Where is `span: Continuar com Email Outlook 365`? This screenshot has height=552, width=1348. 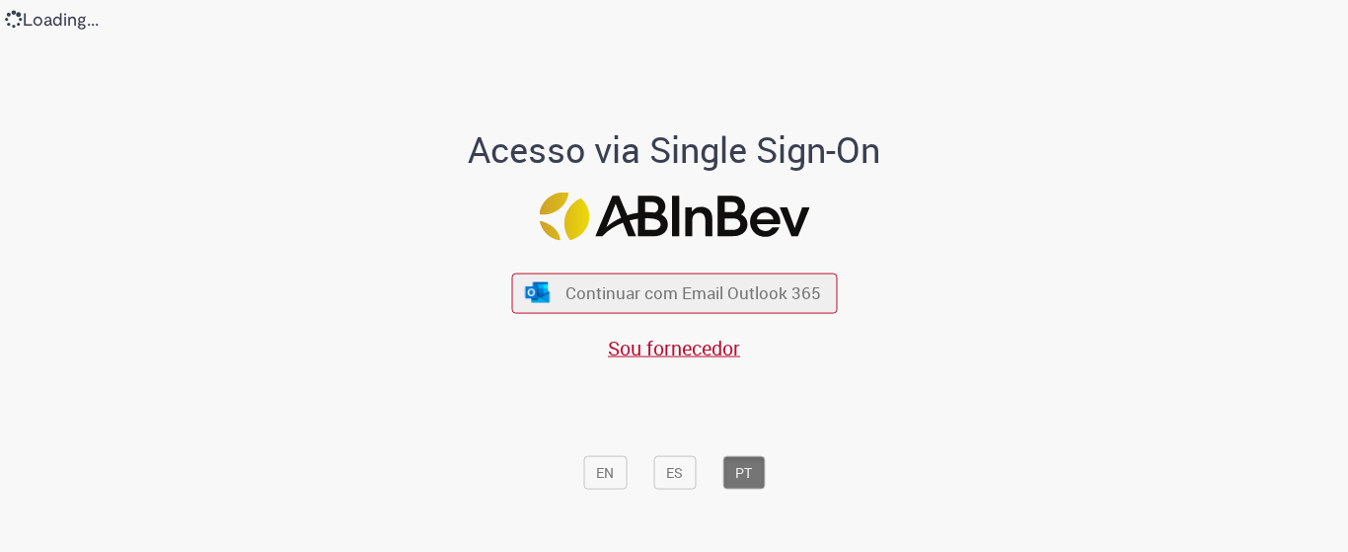
span: Continuar com Email Outlook 365 is located at coordinates (693, 292).